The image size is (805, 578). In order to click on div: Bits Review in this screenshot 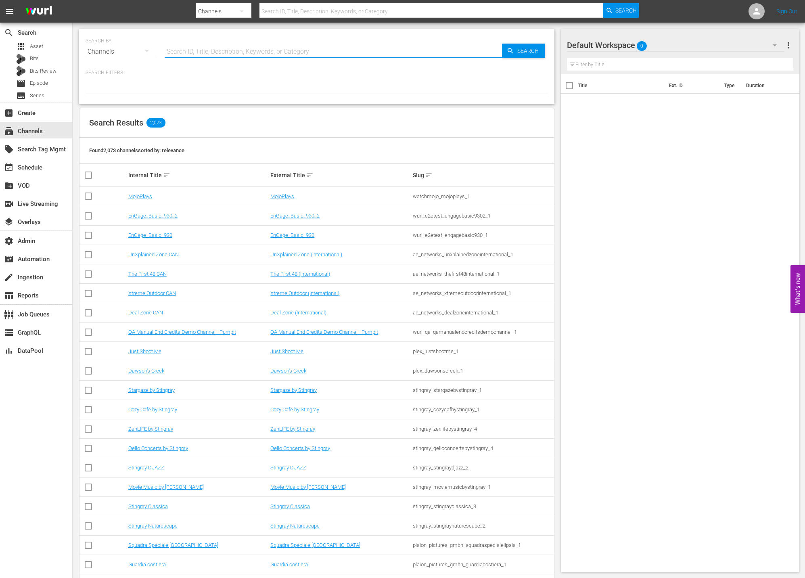, I will do `click(21, 71)`.